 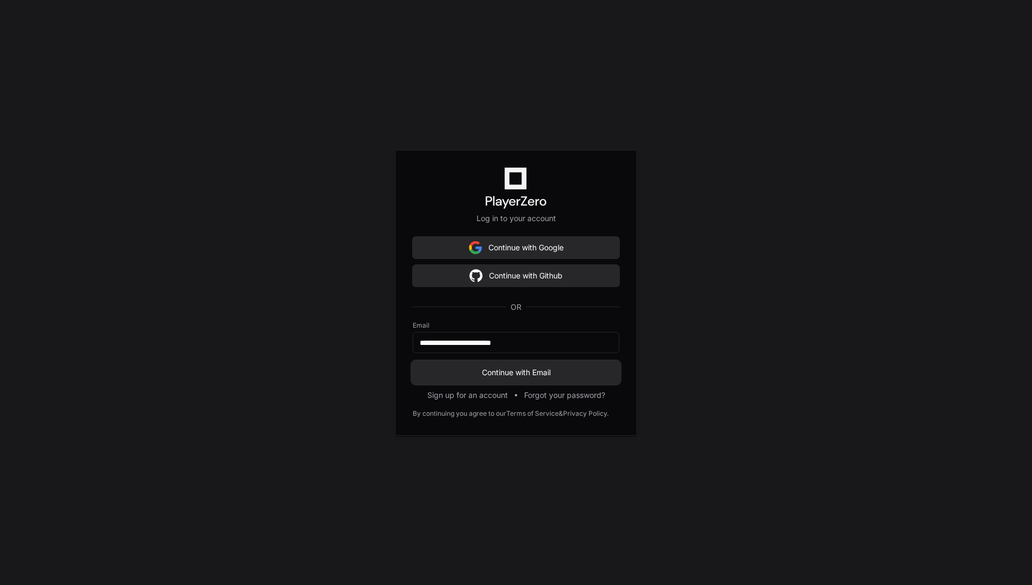 What do you see at coordinates (516, 373) in the screenshot?
I see `button: Continue with Email` at bounding box center [516, 373].